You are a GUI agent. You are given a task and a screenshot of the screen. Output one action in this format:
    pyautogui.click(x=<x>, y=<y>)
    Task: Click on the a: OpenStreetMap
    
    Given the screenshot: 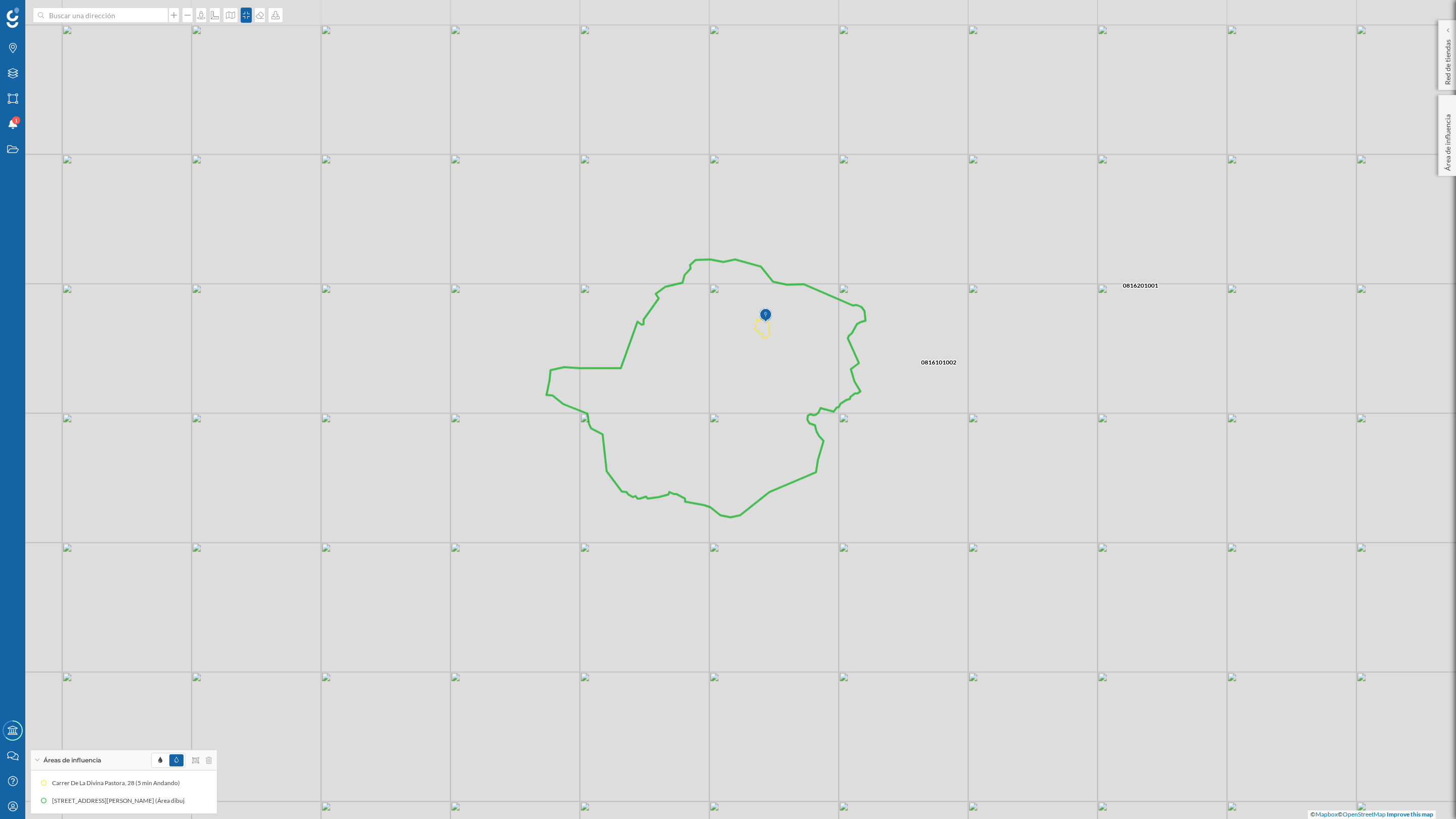 What is the action you would take?
    pyautogui.click(x=1364, y=813)
    